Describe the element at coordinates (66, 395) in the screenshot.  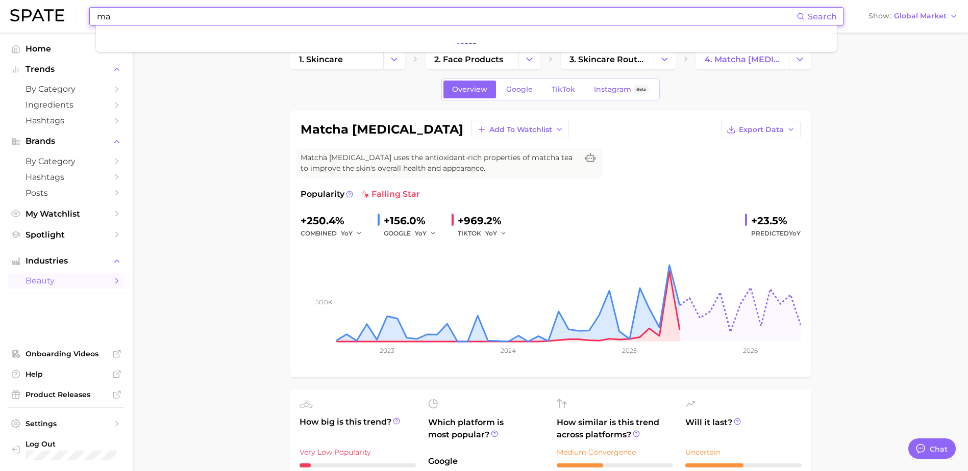
I see `a: Product Releases` at that location.